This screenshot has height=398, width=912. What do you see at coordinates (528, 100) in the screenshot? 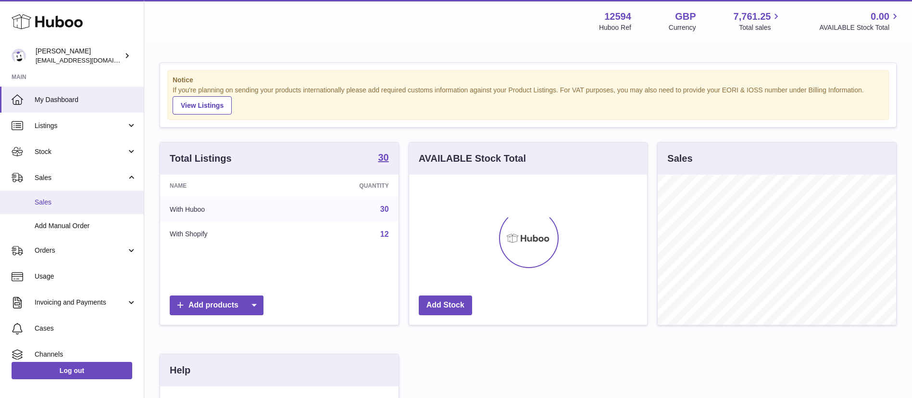
I see `div: If you're planning on sending your products internationally please add required customs informati...` at bounding box center [528, 100].